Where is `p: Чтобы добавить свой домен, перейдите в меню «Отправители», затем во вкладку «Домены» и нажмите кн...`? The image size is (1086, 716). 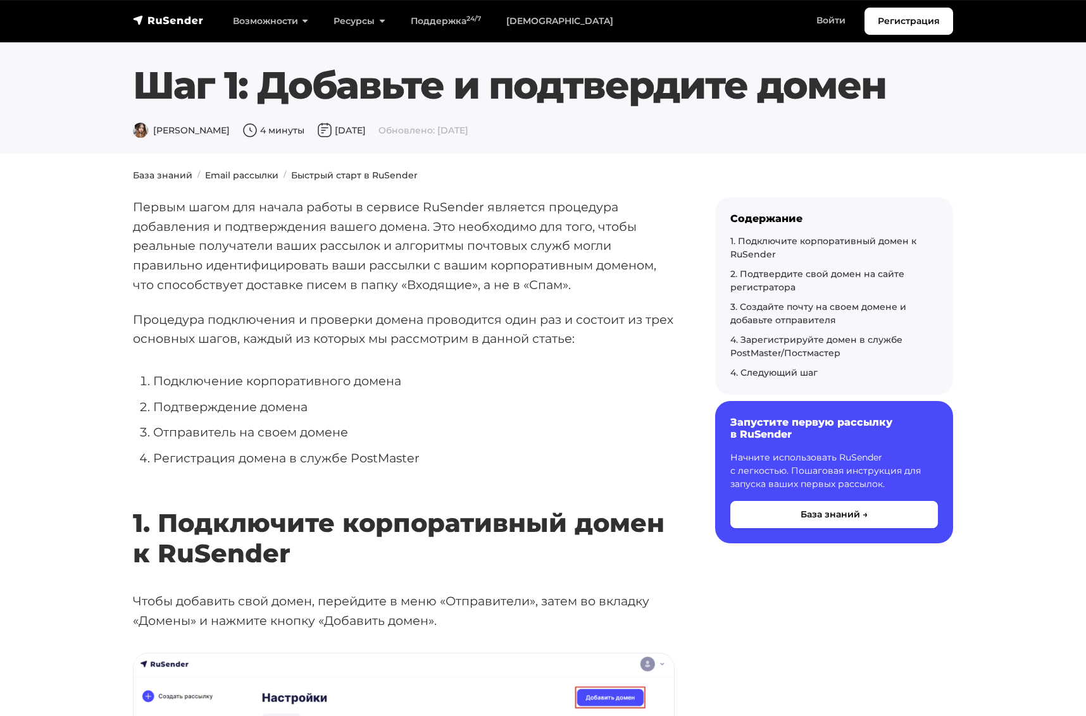 p: Чтобы добавить свой домен, перейдите в меню «Отправители», затем во вкладку «Домены» и нажмите кн... is located at coordinates (404, 610).